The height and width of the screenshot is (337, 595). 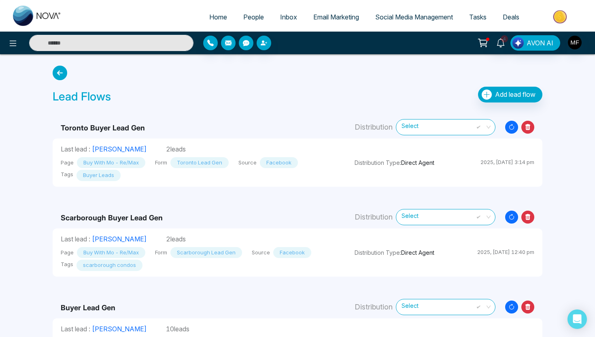 I want to click on a: Social Media Management, so click(x=414, y=17).